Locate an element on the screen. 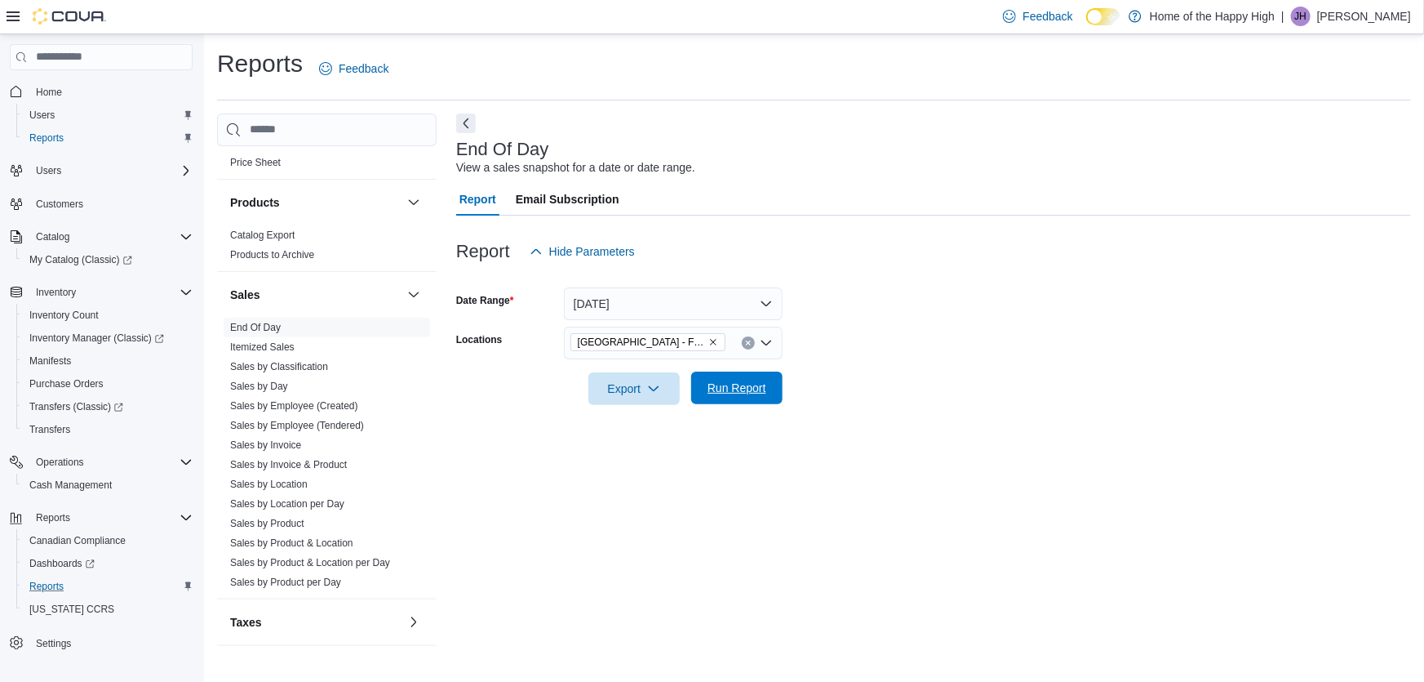  a: Manifests is located at coordinates (50, 361).